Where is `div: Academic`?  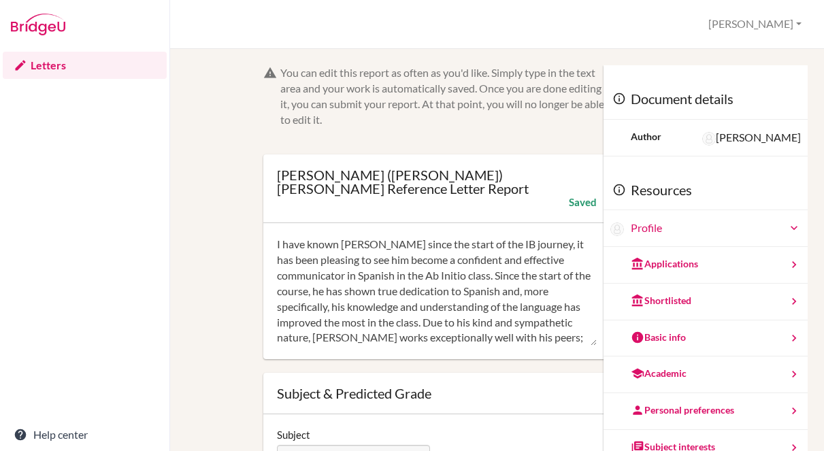 div: Academic is located at coordinates (659, 374).